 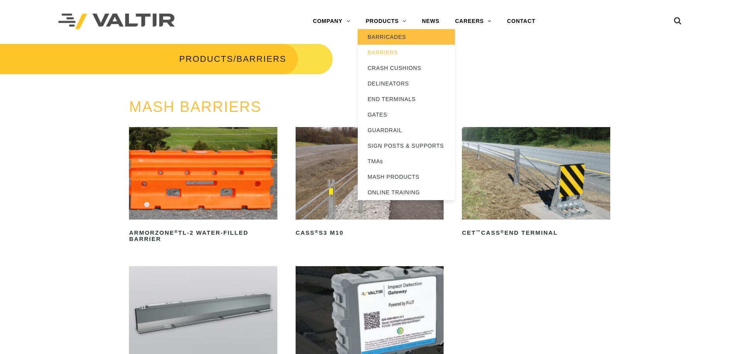 I want to click on span: BARRIERS, so click(x=262, y=59).